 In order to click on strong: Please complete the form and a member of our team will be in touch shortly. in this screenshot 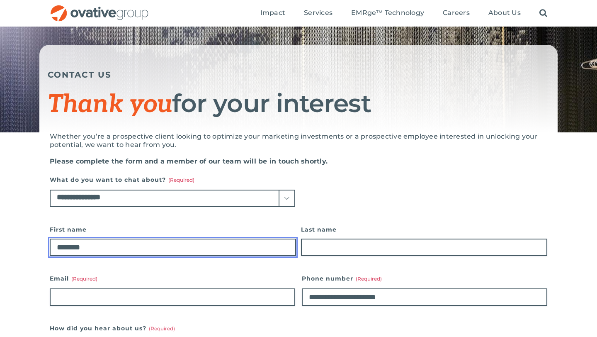, I will do `click(189, 161)`.